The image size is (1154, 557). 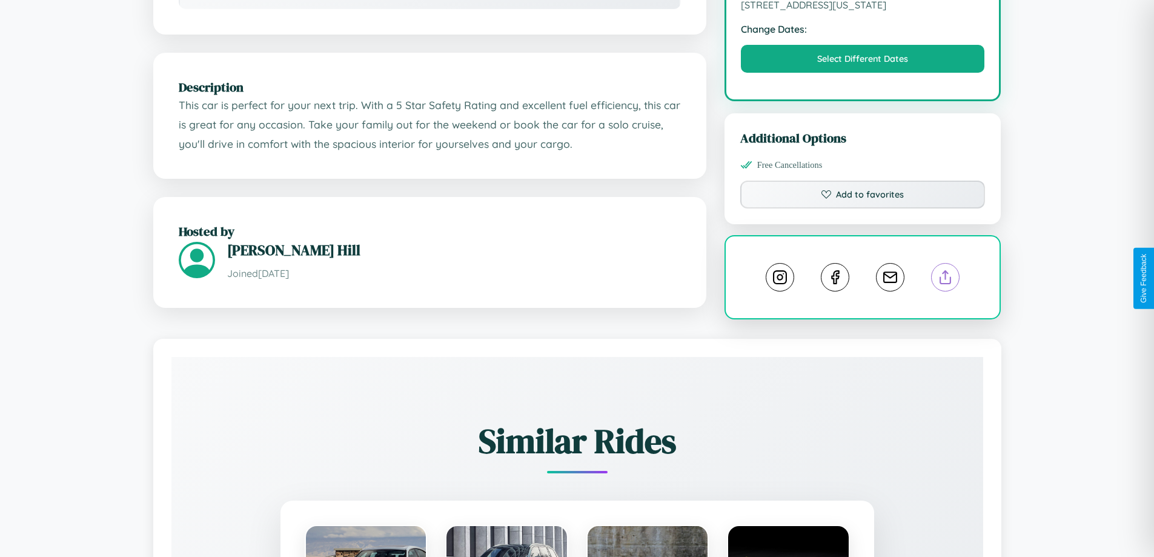 I want to click on strong: Change Dates:, so click(x=863, y=29).